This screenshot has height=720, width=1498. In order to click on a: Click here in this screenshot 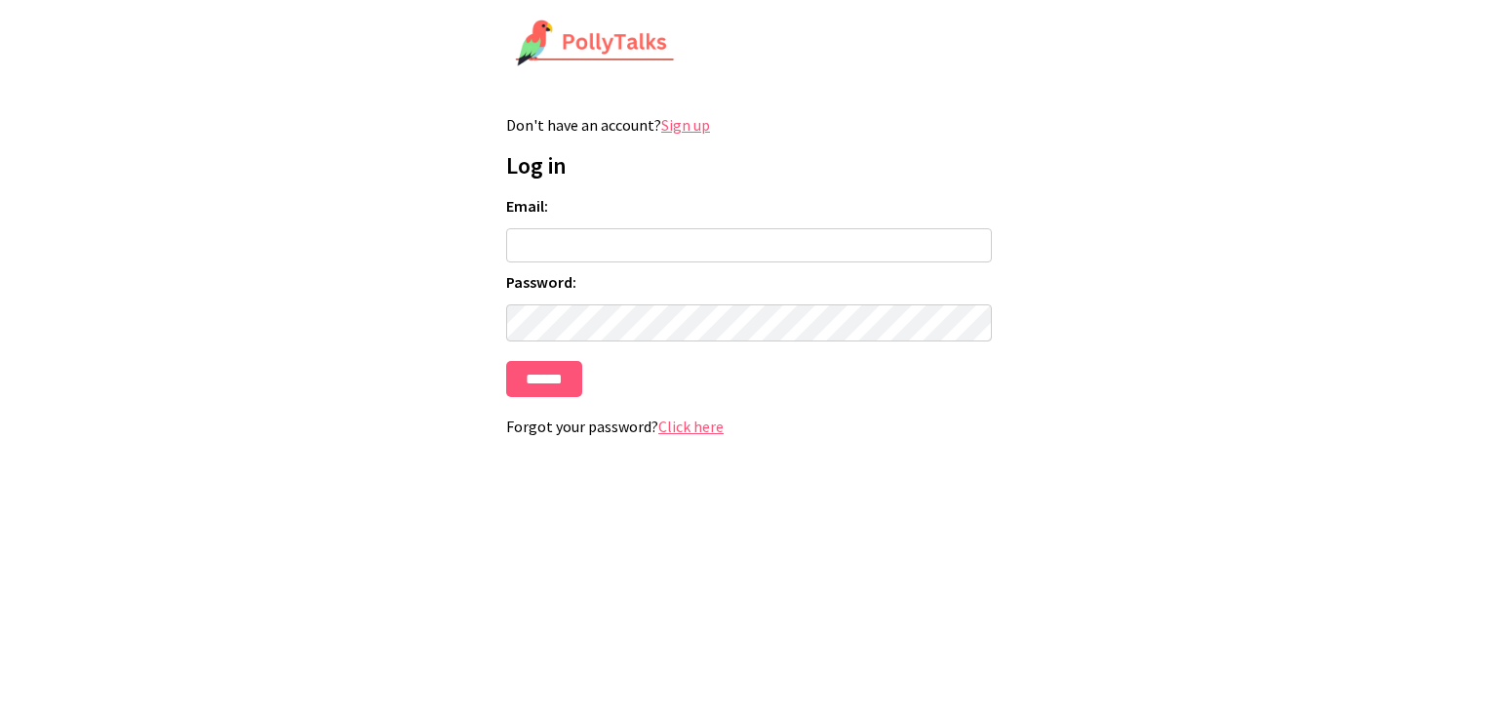, I will do `click(691, 426)`.